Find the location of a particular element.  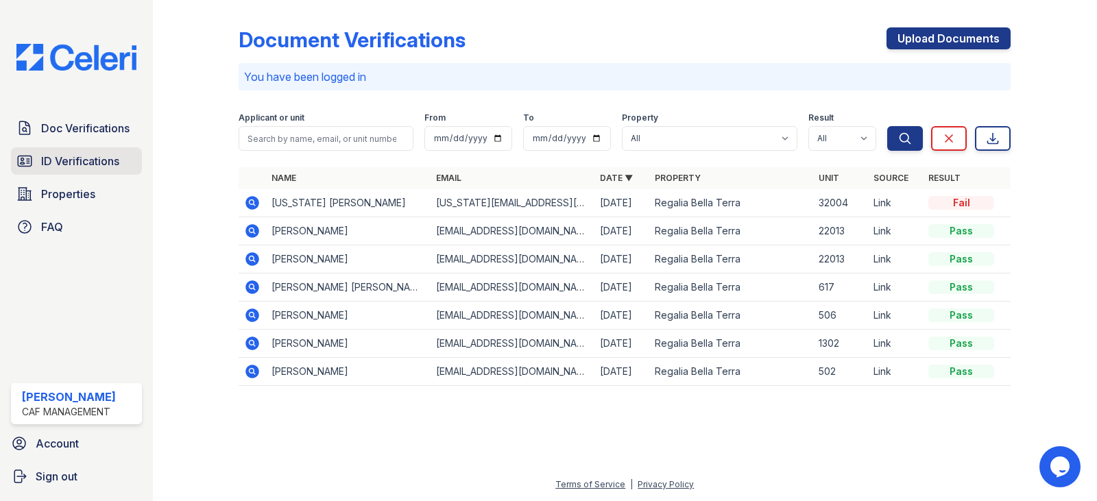

input: Search by name, email, or unit number is located at coordinates (326, 138).